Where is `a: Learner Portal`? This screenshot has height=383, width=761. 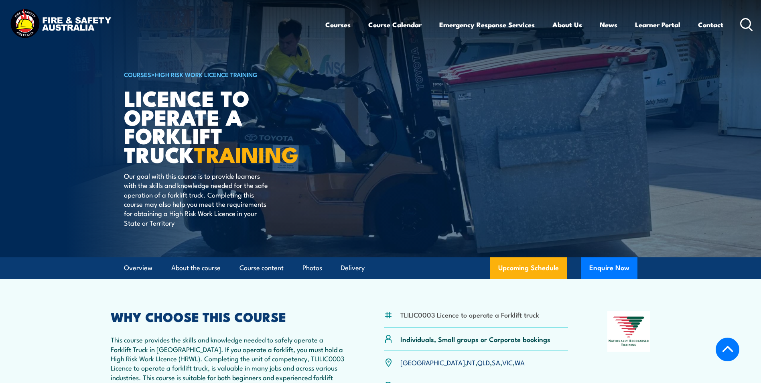
a: Learner Portal is located at coordinates (657, 24).